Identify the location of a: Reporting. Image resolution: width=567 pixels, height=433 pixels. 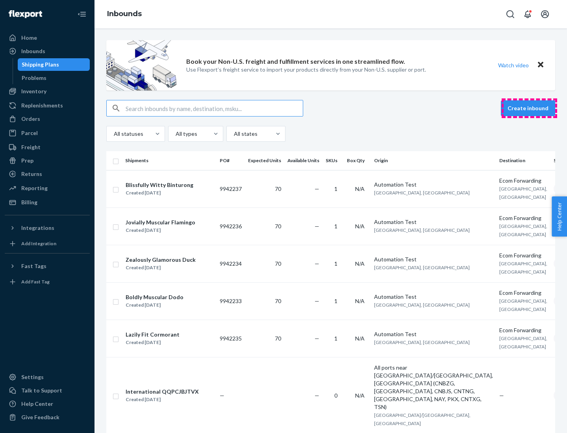
(47, 188).